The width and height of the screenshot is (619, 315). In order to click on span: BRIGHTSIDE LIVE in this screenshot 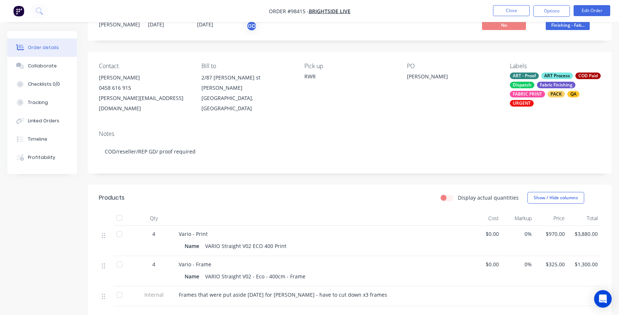, I will do `click(329, 11)`.